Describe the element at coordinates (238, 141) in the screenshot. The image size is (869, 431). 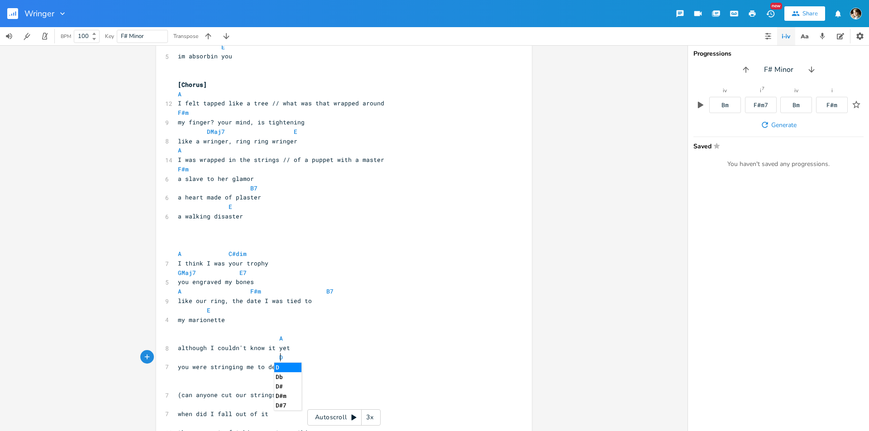
I see `span: like a wringer, ring ring wringer` at that location.